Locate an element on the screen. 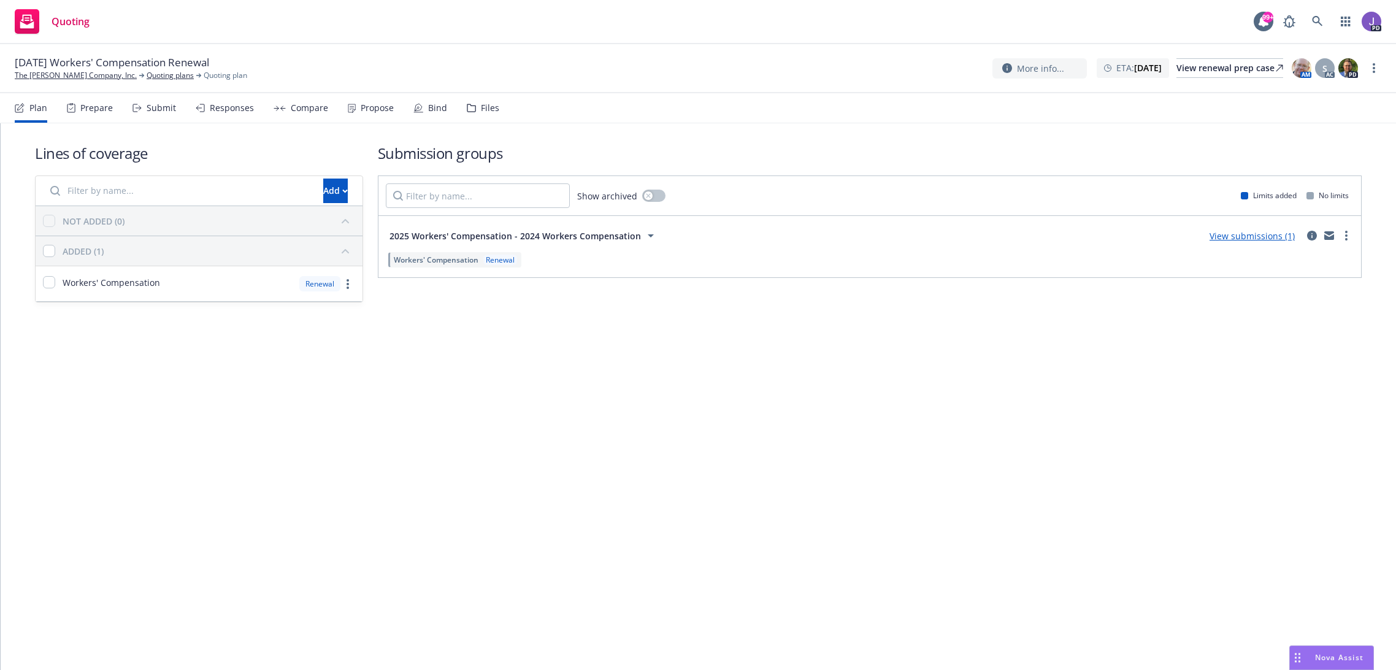  div: Submit is located at coordinates (161, 108).